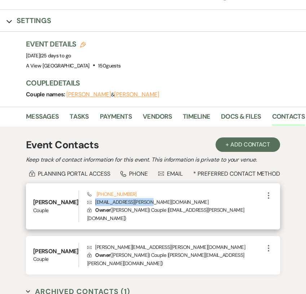  What do you see at coordinates (157, 119) in the screenshot?
I see `a: Vendors` at bounding box center [157, 119].